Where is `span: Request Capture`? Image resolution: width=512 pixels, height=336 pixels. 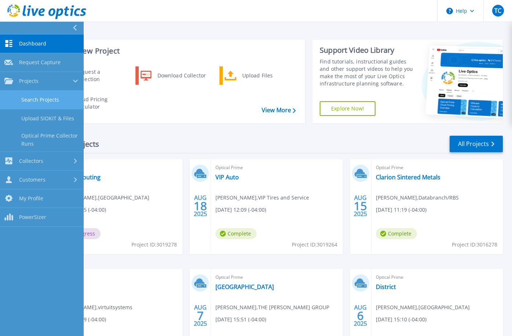
span: Request Capture is located at coordinates (40, 62).